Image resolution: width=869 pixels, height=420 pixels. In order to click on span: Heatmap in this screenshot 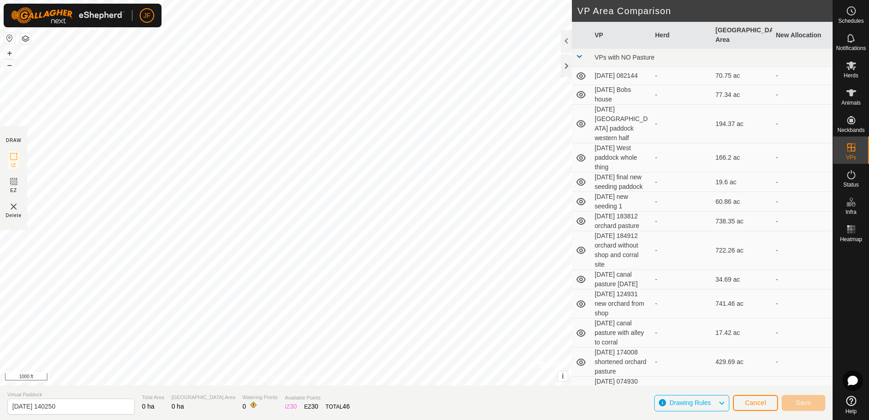, I will do `click(851, 239)`.